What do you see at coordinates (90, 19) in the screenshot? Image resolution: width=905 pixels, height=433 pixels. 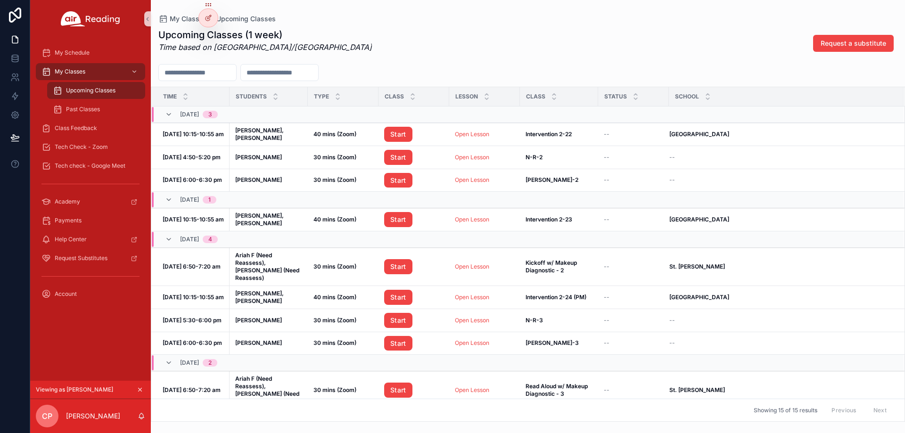 I see `img: App logo` at bounding box center [90, 19].